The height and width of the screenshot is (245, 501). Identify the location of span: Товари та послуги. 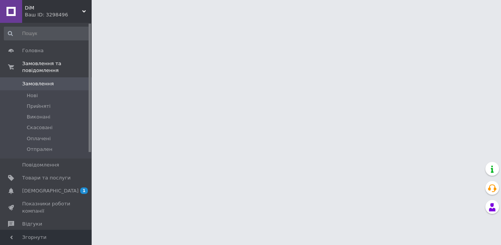
(46, 178).